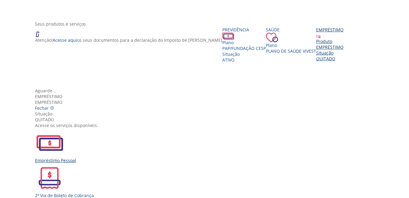 The height and width of the screenshot is (198, 409). Describe the element at coordinates (207, 119) in the screenshot. I see `div: QUITADO` at that location.